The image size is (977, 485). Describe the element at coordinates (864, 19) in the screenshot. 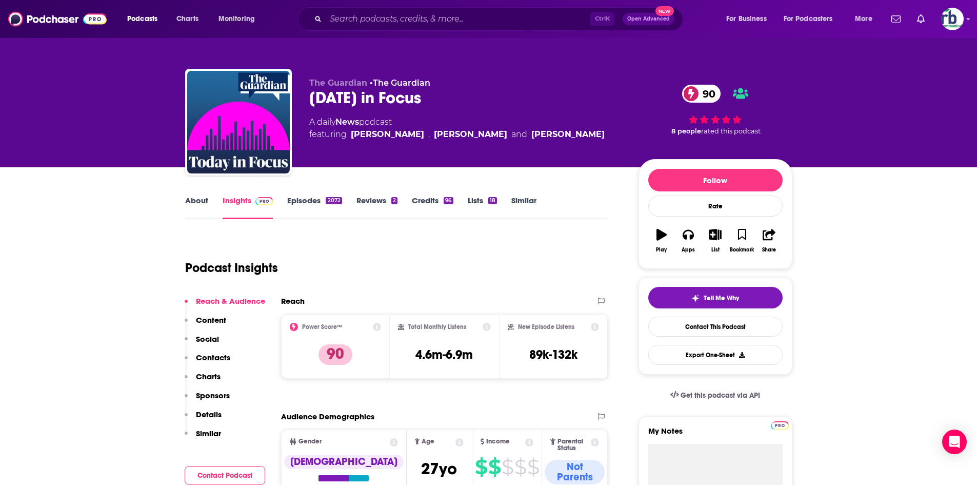

I see `span: More` at that location.